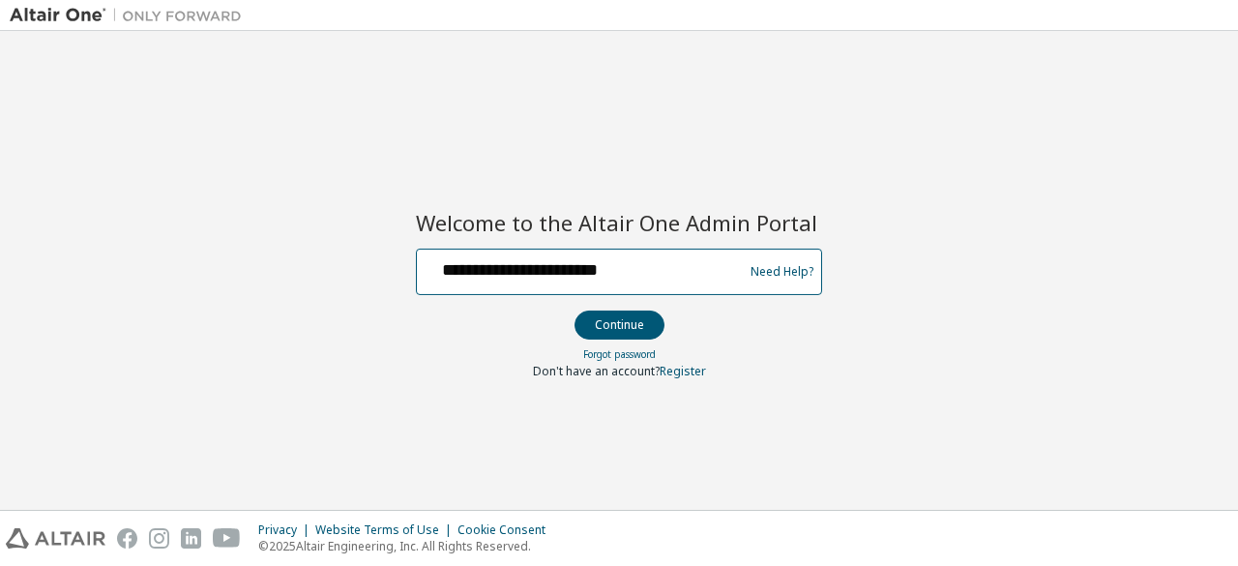 The image size is (1238, 566). What do you see at coordinates (191, 538) in the screenshot?
I see `img: linkedin.svg` at bounding box center [191, 538].